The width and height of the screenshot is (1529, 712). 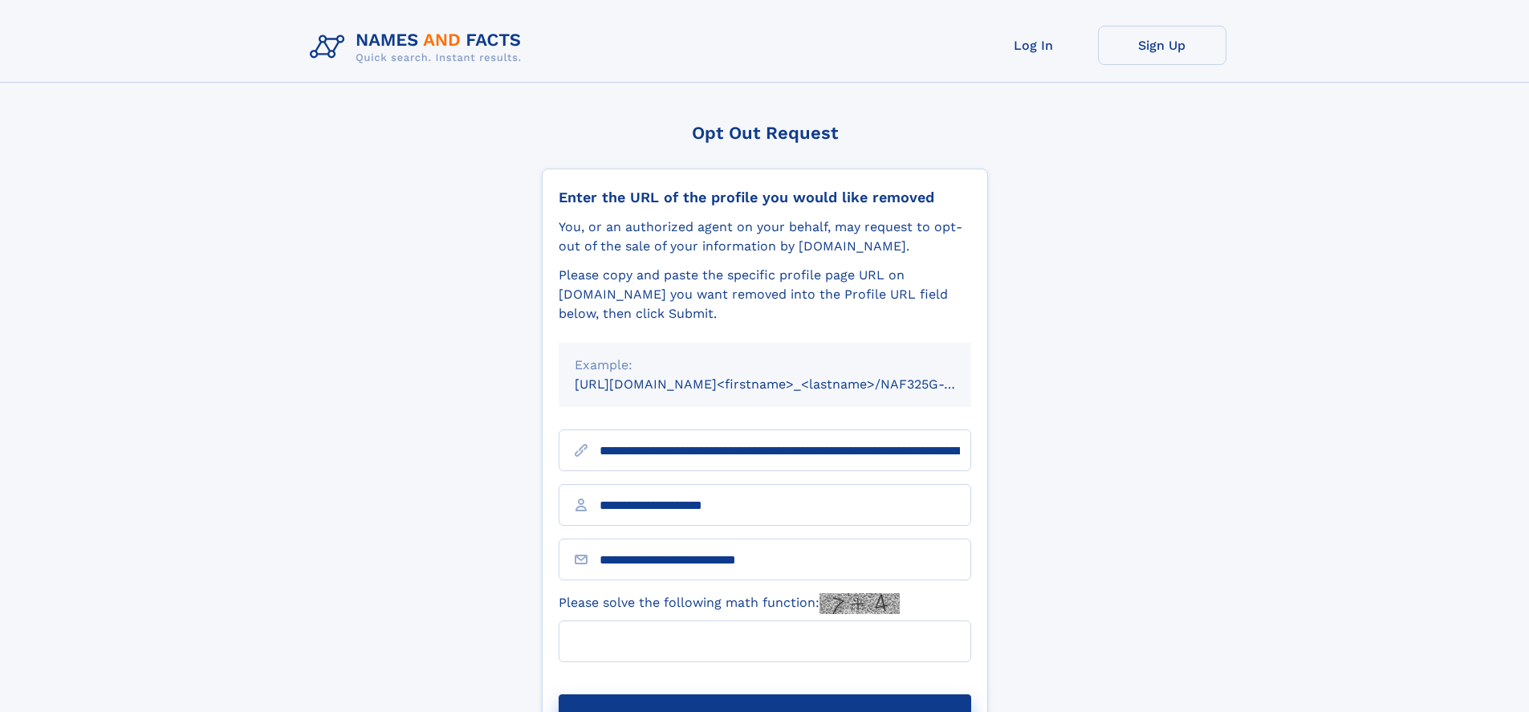 I want to click on label: Please solve the following math function:, so click(x=729, y=604).